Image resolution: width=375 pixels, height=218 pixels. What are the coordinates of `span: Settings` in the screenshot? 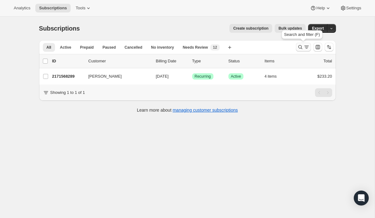 It's located at (353, 8).